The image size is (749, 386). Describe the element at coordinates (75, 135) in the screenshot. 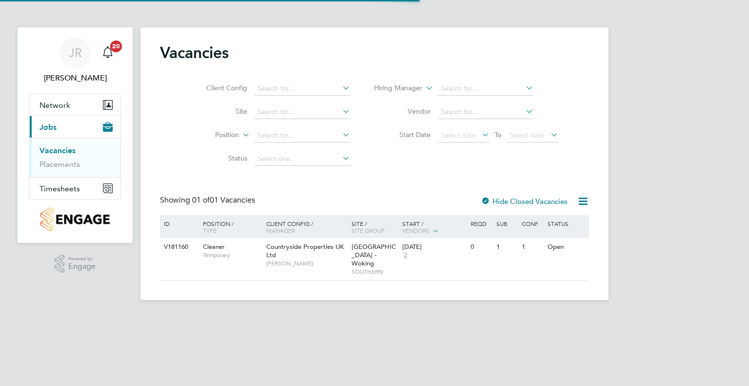

I see `nav: Main navigation` at that location.